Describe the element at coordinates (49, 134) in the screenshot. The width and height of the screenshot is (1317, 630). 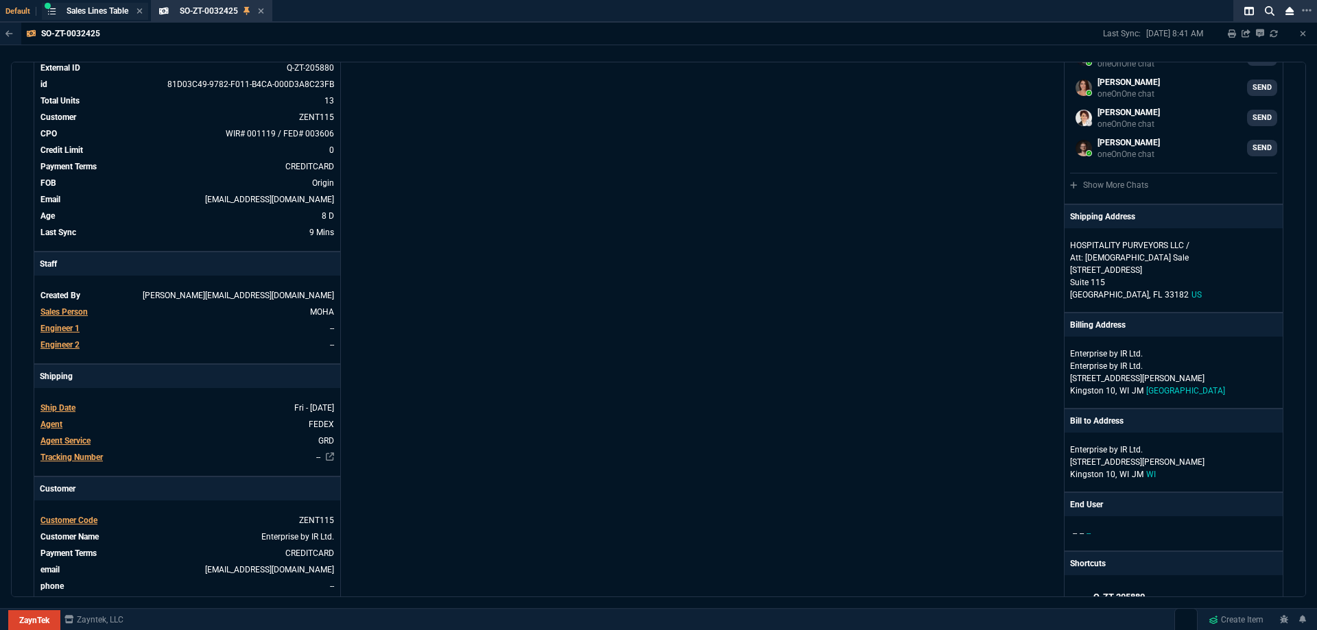
I see `span: CPO` at that location.